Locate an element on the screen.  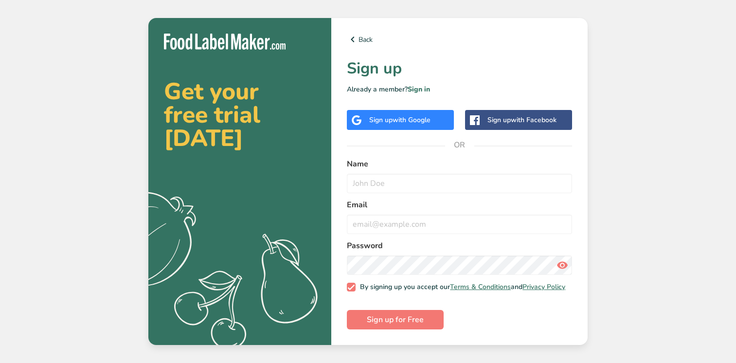
p: Already a member? is located at coordinates (459, 89).